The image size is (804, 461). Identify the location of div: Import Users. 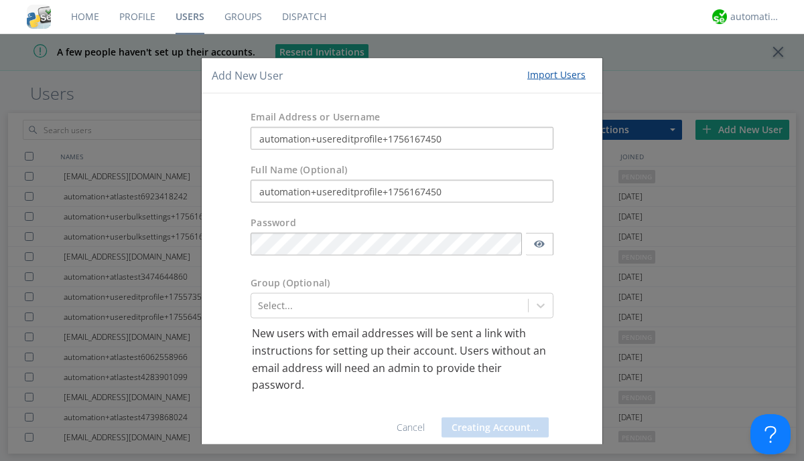
(556, 74).